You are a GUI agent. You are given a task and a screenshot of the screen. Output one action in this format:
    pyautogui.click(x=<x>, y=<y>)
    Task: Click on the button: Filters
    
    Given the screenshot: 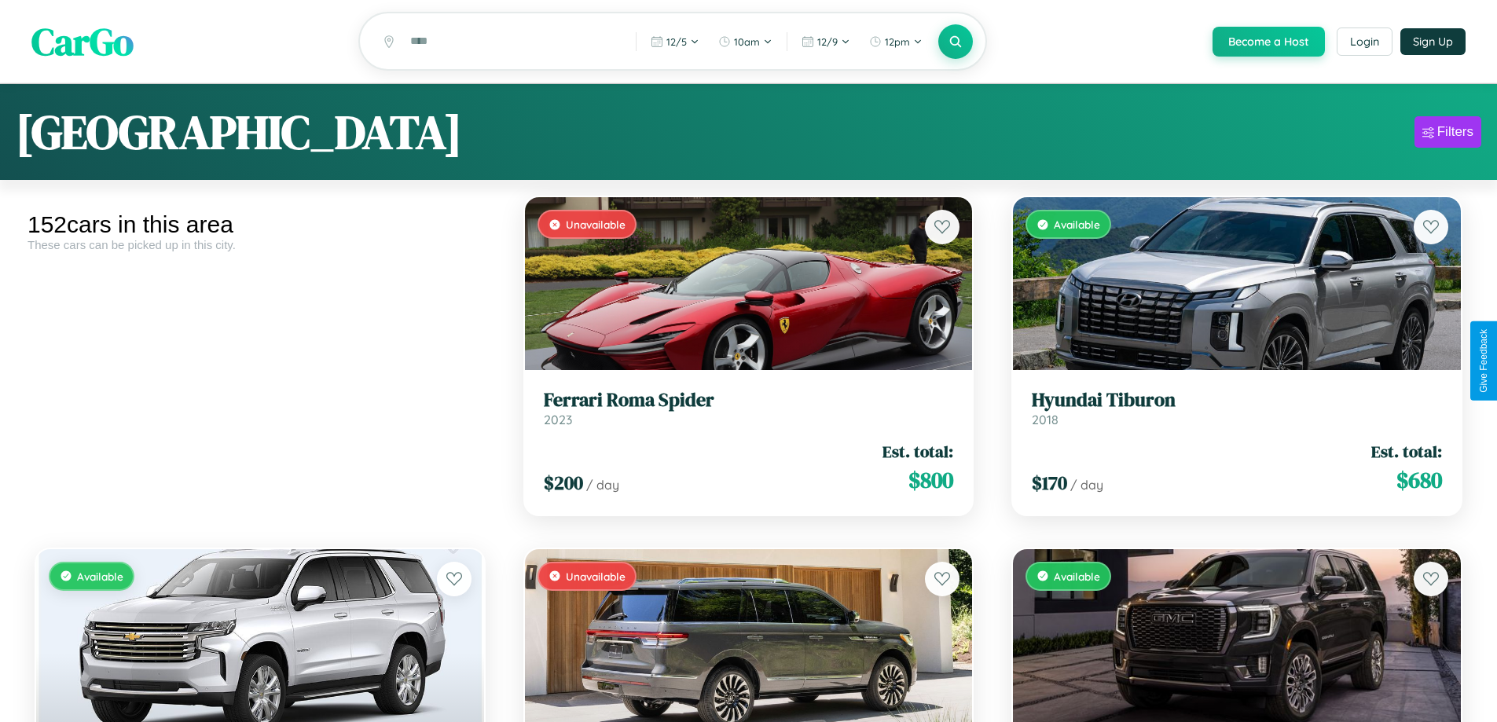 What is the action you would take?
    pyautogui.click(x=1447, y=132)
    